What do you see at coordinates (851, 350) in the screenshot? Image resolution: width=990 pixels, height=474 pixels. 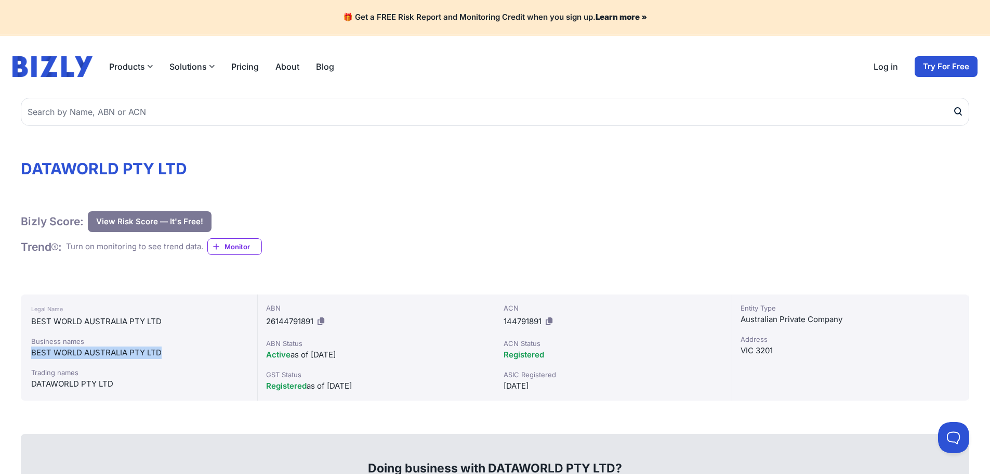 I see `div: VIC 3201` at bounding box center [851, 350].